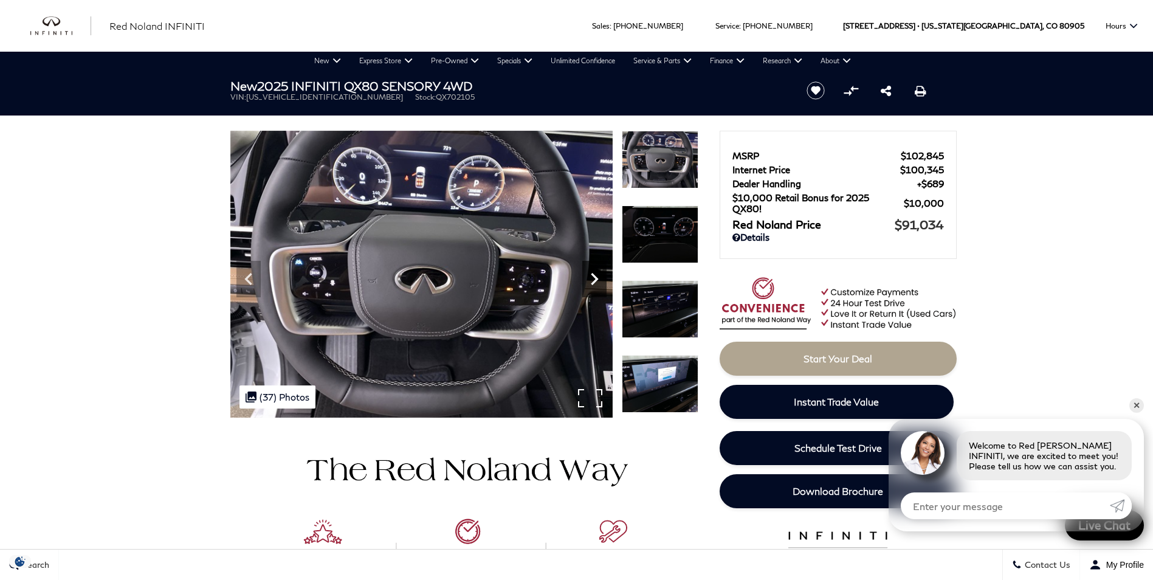 This screenshot has width=1153, height=580. Describe the element at coordinates (61, 26) in the screenshot. I see `img: INFINITI` at that location.